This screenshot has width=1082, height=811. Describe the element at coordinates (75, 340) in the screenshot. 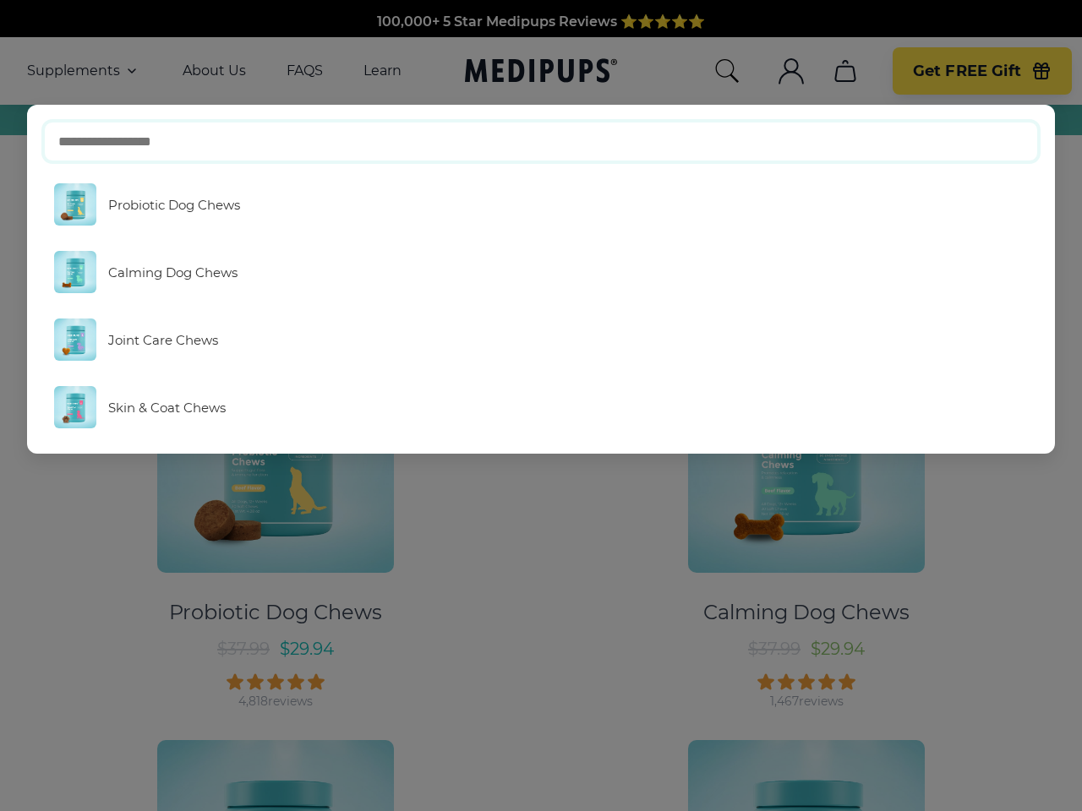

I see `img: Joint Care Chews` at that location.